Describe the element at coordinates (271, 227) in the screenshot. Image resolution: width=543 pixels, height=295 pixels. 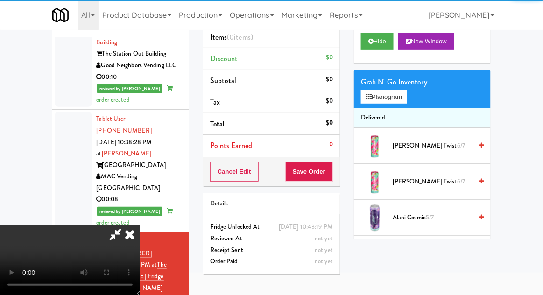
I see `div: Fridge Unlocked At` at that location.